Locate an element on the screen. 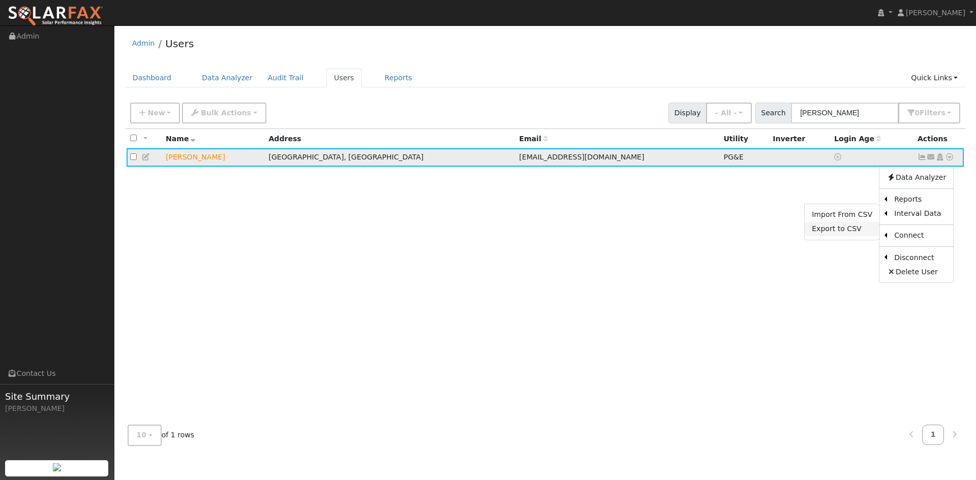 Image resolution: width=976 pixels, height=480 pixels. input: Search is located at coordinates (845, 113).